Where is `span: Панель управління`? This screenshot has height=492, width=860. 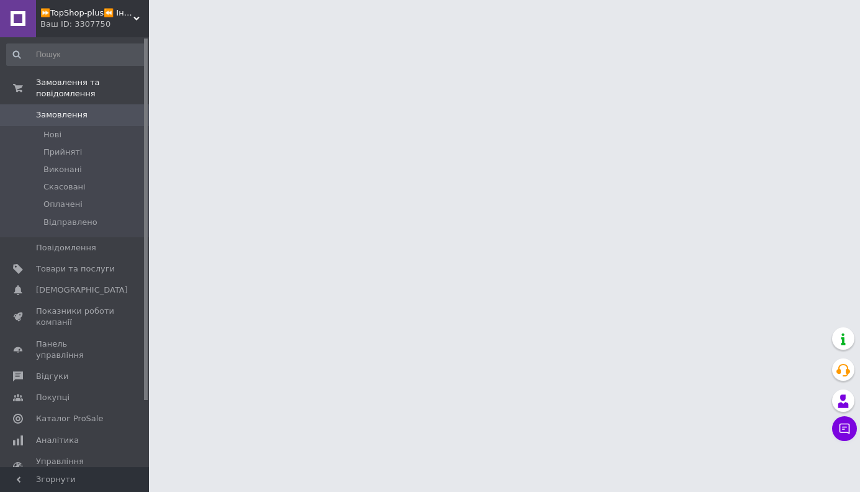
span: Панель управління is located at coordinates (75, 349).